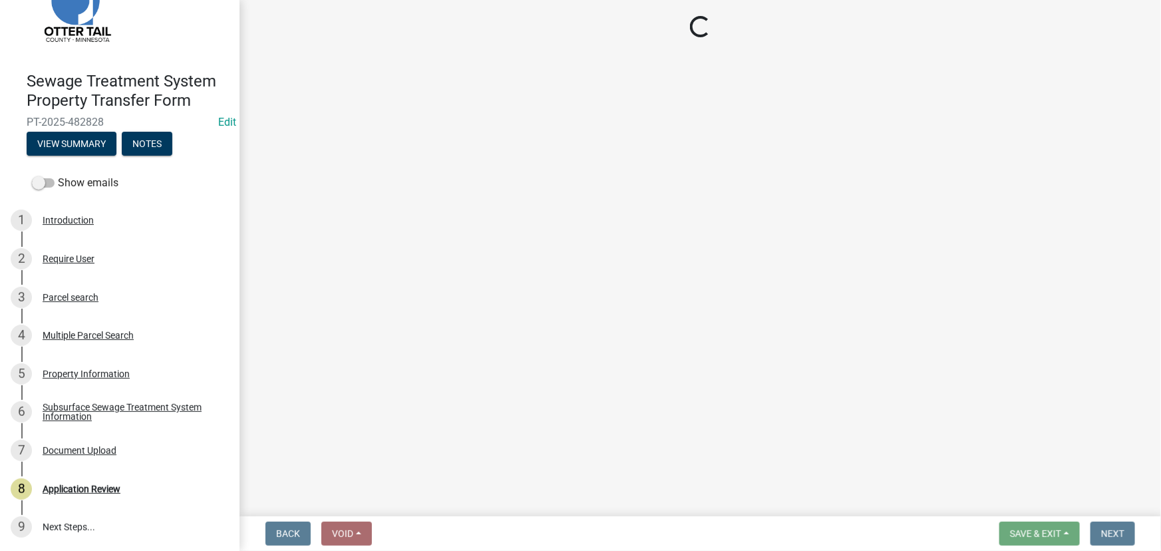 The image size is (1161, 551). Describe the element at coordinates (71, 297) in the screenshot. I see `div: Parcel search` at that location.